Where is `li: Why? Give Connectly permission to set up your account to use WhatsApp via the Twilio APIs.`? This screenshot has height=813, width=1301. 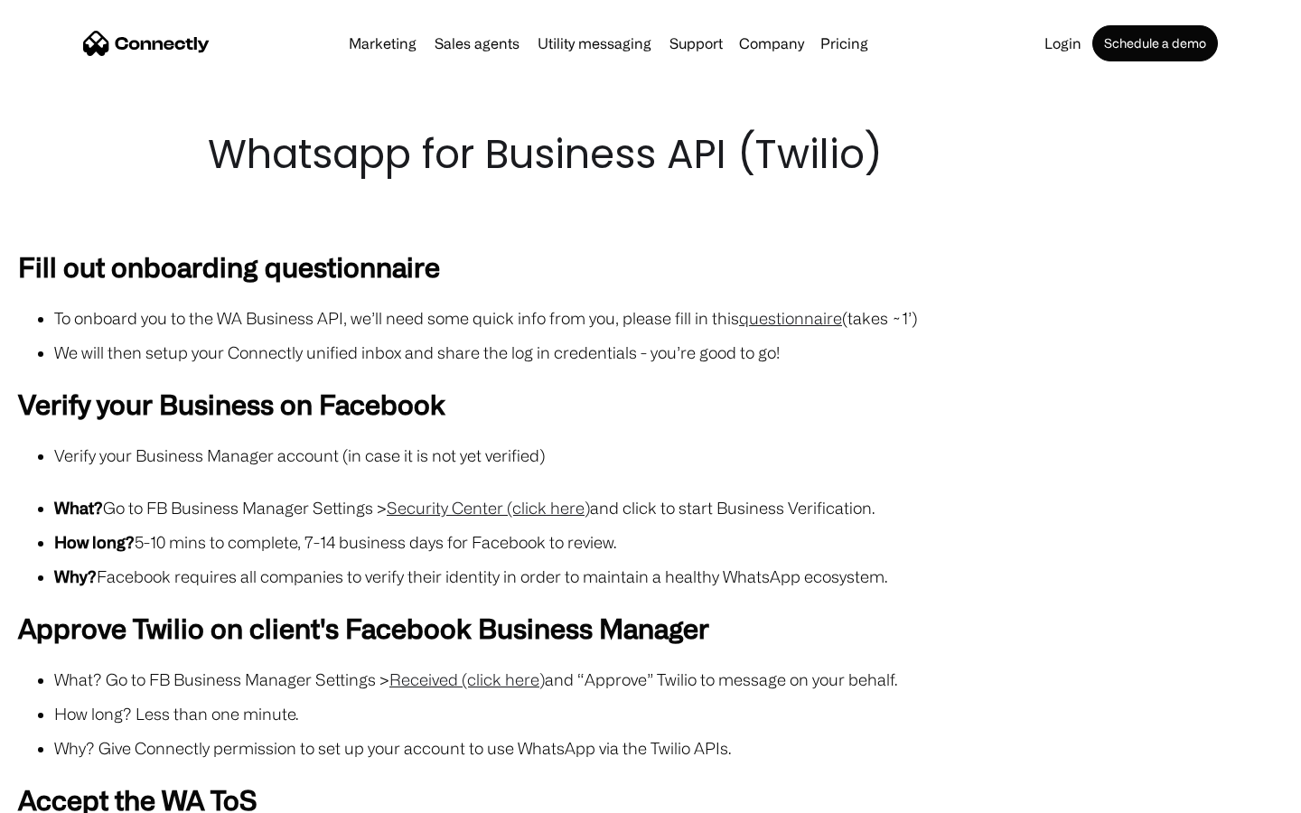
li: Why? Give Connectly permission to set up your account to use WhatsApp via the Twilio APIs. is located at coordinates (668, 748).